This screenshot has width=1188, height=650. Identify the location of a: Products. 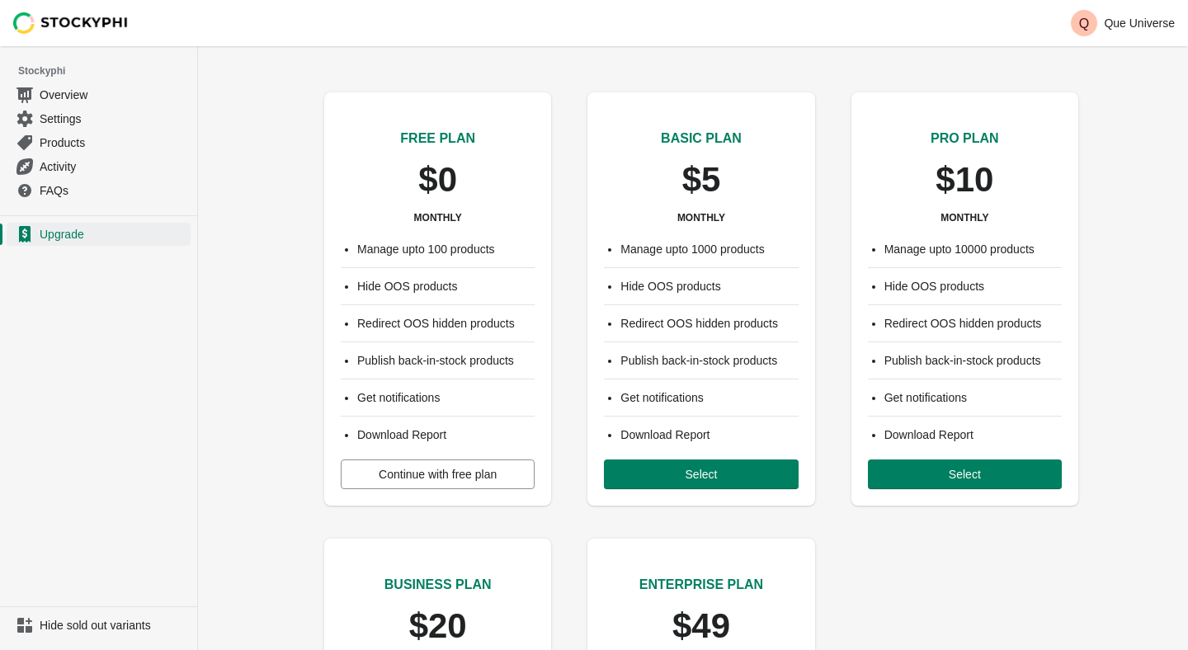
(98, 142).